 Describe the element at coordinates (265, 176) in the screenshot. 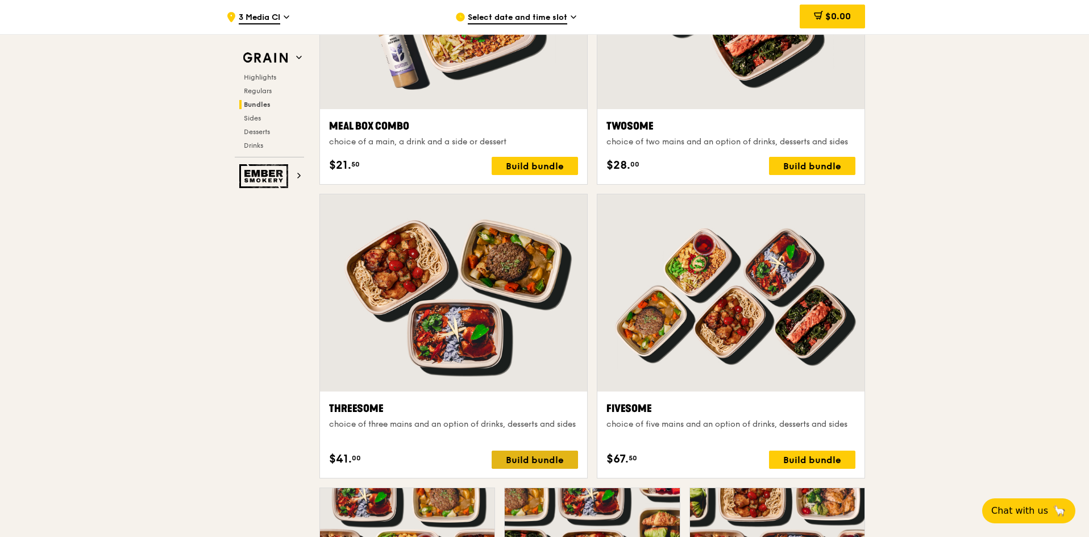

I see `img: Ember Smokery web logo` at that location.